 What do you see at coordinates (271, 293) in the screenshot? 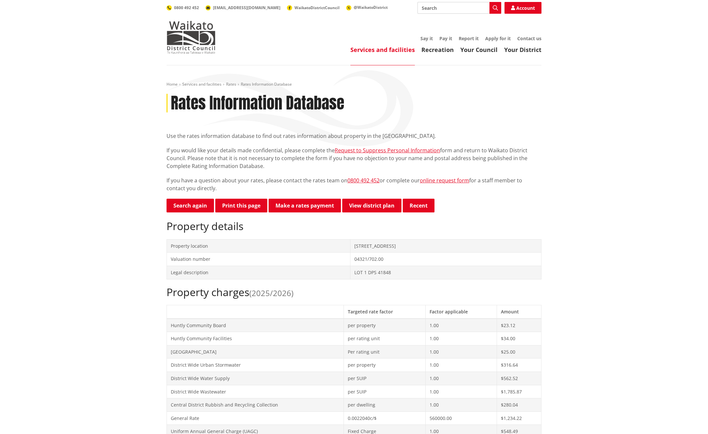
I see `span: (2025/2026)` at bounding box center [271, 293].